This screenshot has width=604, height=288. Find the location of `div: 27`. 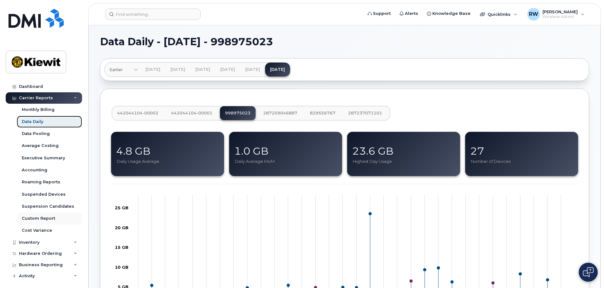

div: 27 is located at coordinates (522, 151).